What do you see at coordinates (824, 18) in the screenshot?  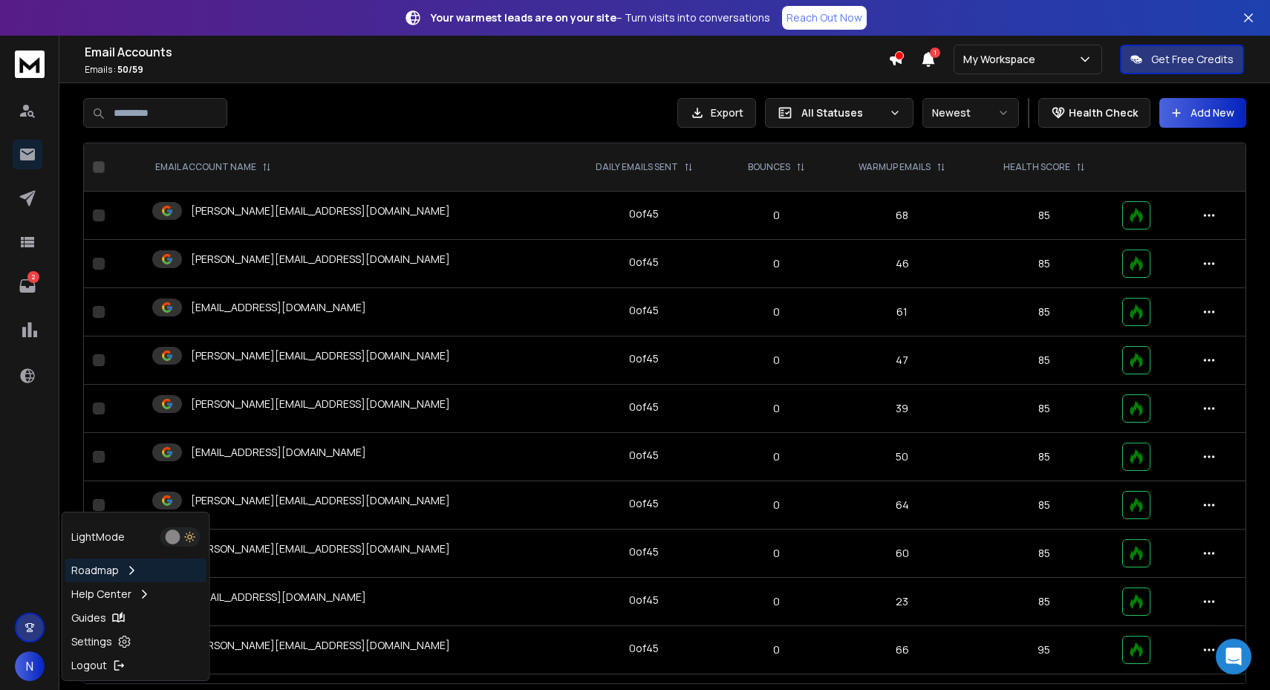 I see `a: Reach Out Now` at bounding box center [824, 18].